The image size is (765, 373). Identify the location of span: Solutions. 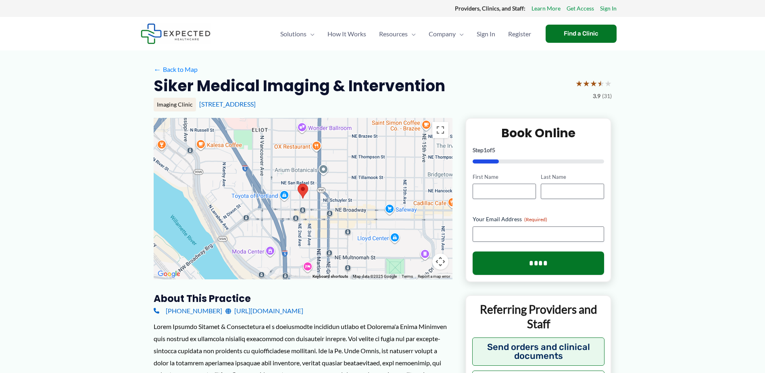
(293, 34).